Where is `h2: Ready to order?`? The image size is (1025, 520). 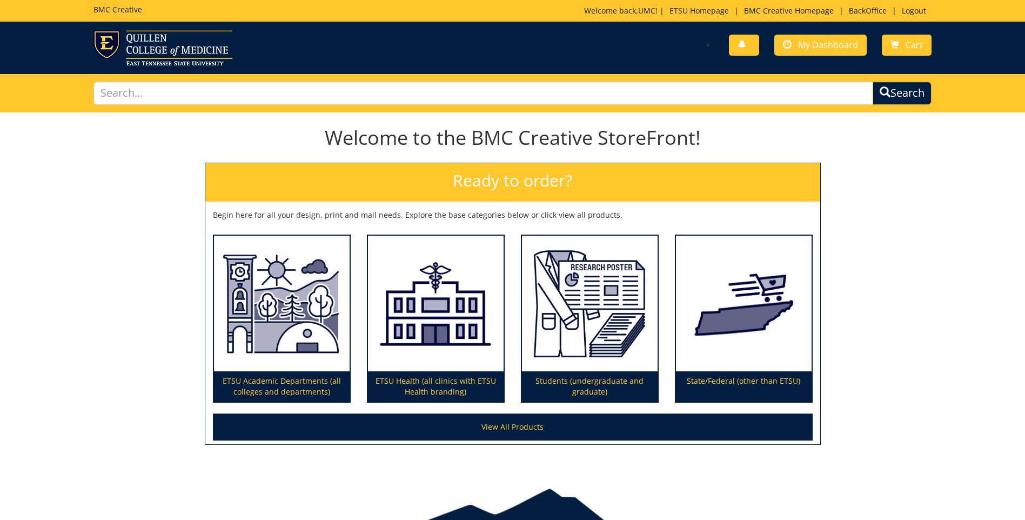
h2: Ready to order? is located at coordinates (513, 182).